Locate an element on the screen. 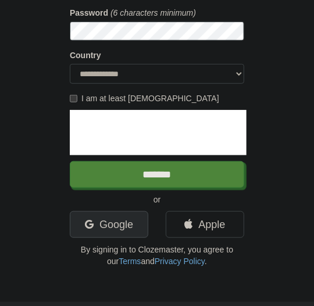  a: Apple is located at coordinates (205, 225).